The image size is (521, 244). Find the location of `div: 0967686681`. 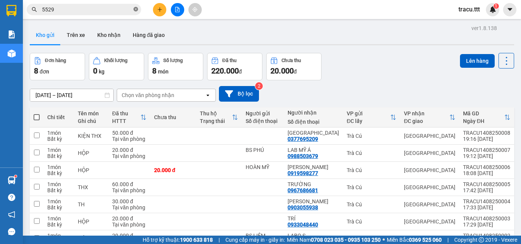

div: 0967686681 is located at coordinates (303, 191).